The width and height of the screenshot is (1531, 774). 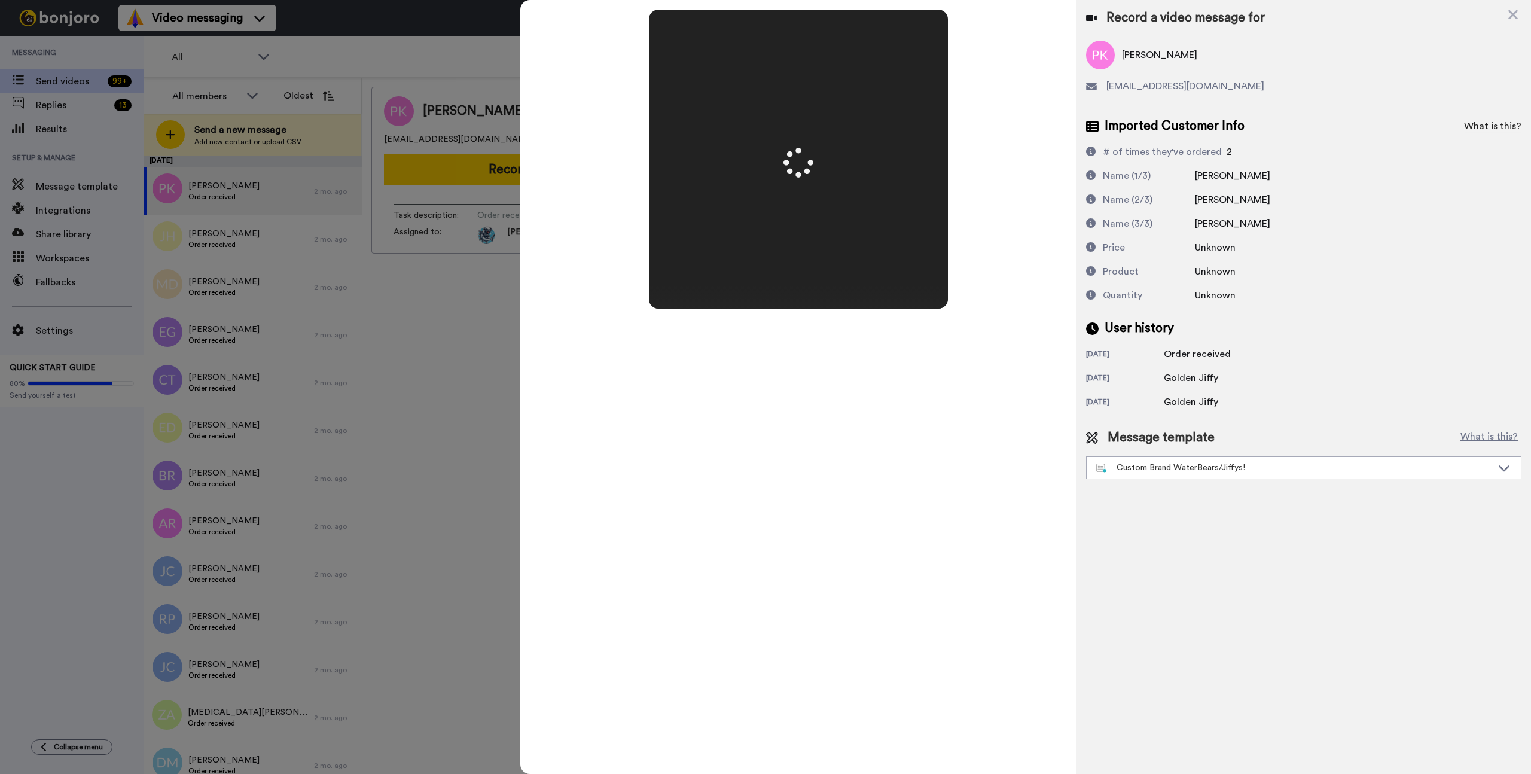 What do you see at coordinates (1102, 468) in the screenshot?
I see `img: nextgen-template.svg` at bounding box center [1102, 468].